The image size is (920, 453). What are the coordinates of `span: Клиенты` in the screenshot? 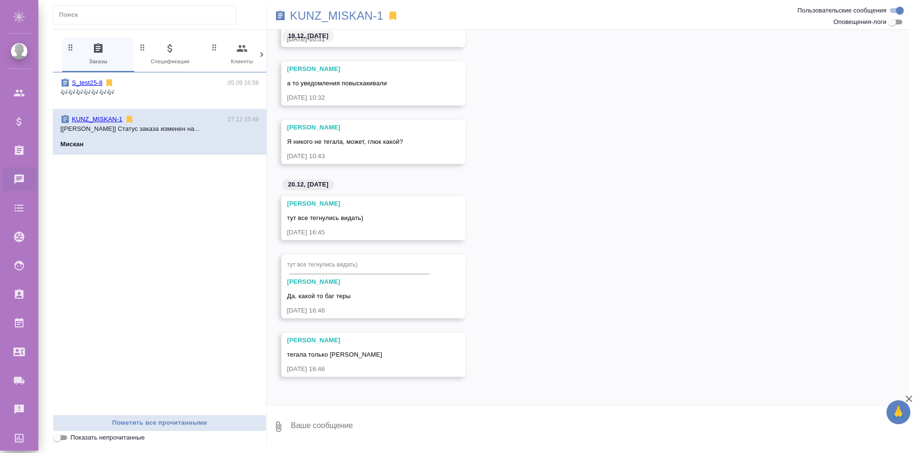 It's located at (242, 54).